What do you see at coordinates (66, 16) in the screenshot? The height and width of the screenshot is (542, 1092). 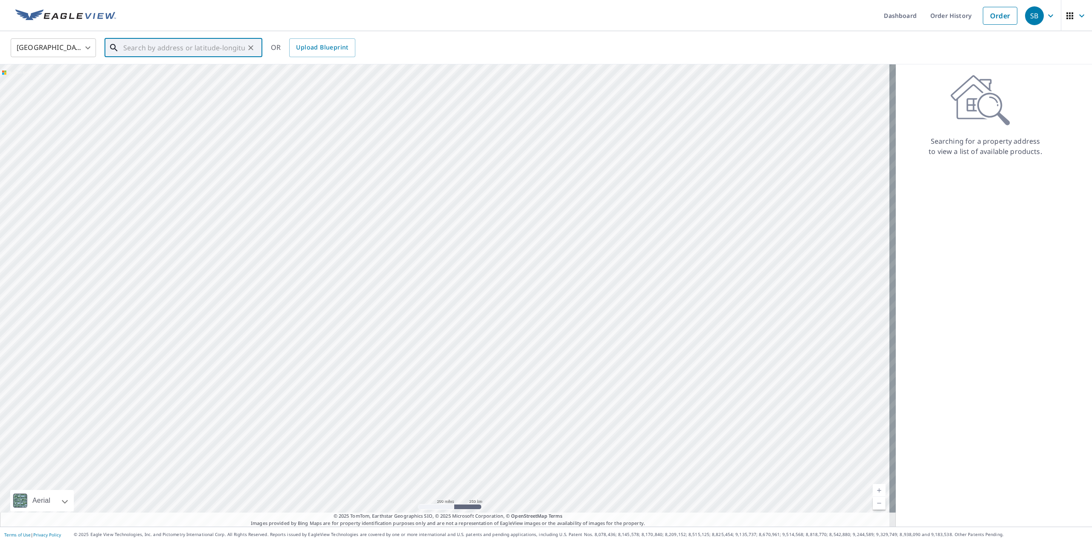 I see `img: EV Logo` at bounding box center [66, 16].